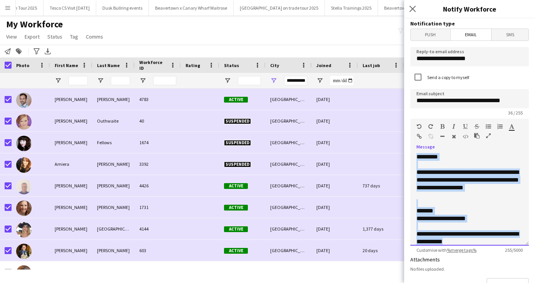 The image size is (535, 283). Describe the element at coordinates (447, 250) in the screenshot. I see `span: Customise with` at that location.